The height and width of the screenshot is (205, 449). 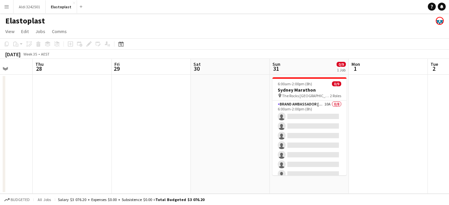 I want to click on span: Edit, so click(x=25, y=31).